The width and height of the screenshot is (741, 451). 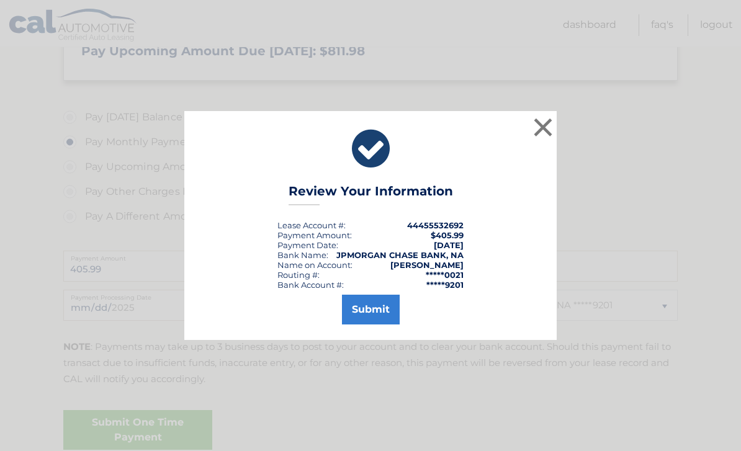 What do you see at coordinates (312, 225) in the screenshot?
I see `div: Lease Account #:` at bounding box center [312, 225].